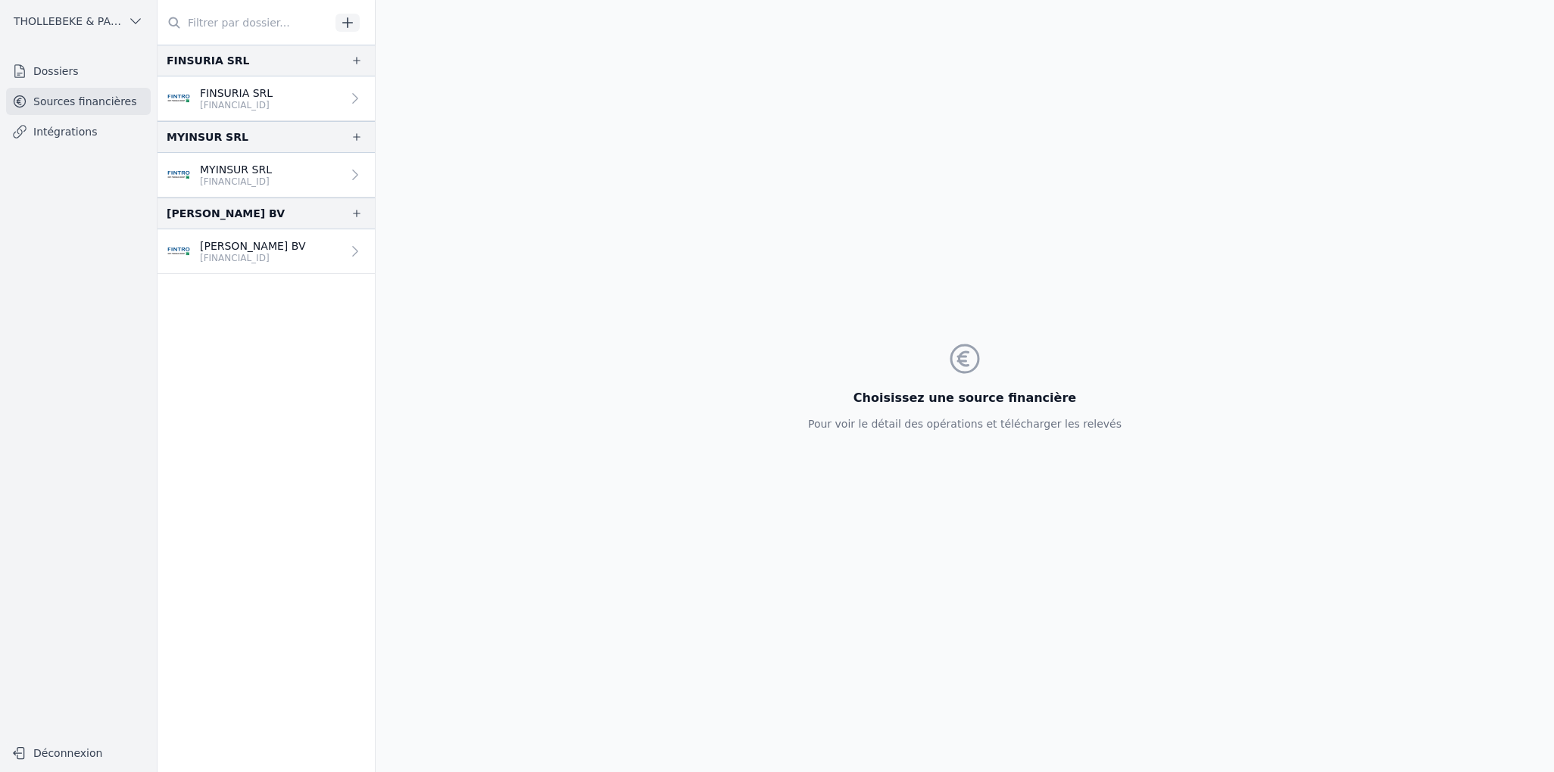 This screenshot has height=772, width=1554. What do you see at coordinates (207, 137) in the screenshot?
I see `div: MYINSUR SRL` at bounding box center [207, 137].